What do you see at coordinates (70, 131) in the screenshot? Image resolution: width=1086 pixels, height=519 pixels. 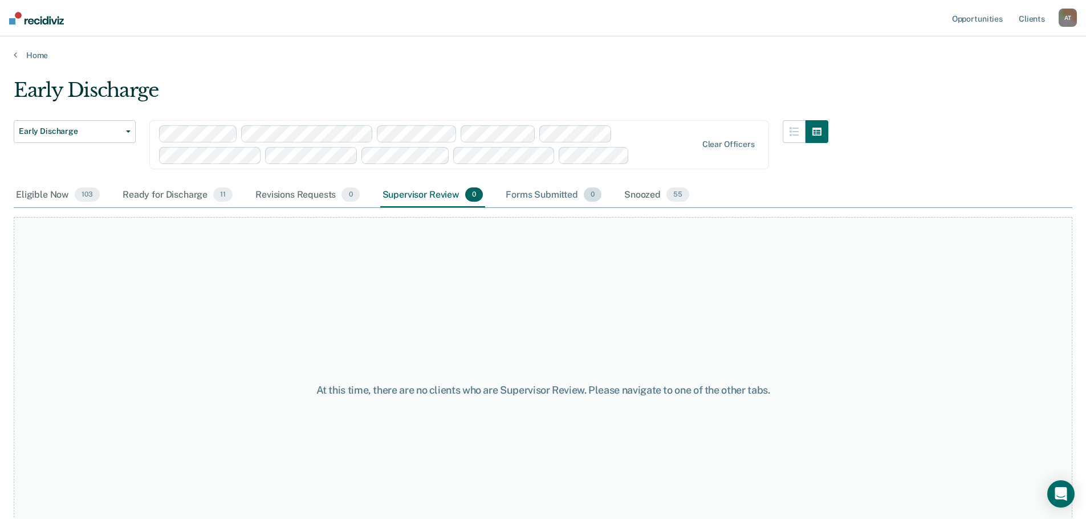 I see `span: Early Discharge` at bounding box center [70, 131].